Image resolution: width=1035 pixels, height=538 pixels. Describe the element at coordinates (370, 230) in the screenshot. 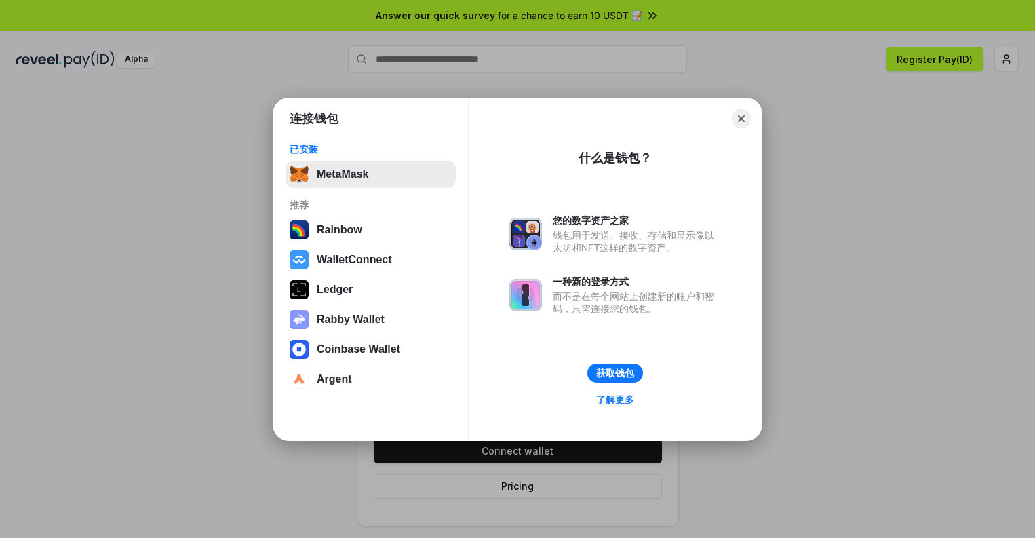

I see `button: Rainbow` at that location.